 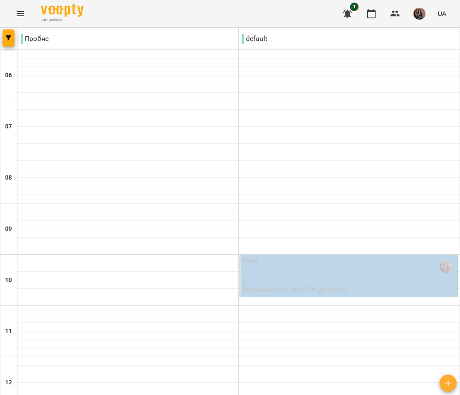 What do you see at coordinates (448, 383) in the screenshot?
I see `button: Створити урок` at bounding box center [448, 383].